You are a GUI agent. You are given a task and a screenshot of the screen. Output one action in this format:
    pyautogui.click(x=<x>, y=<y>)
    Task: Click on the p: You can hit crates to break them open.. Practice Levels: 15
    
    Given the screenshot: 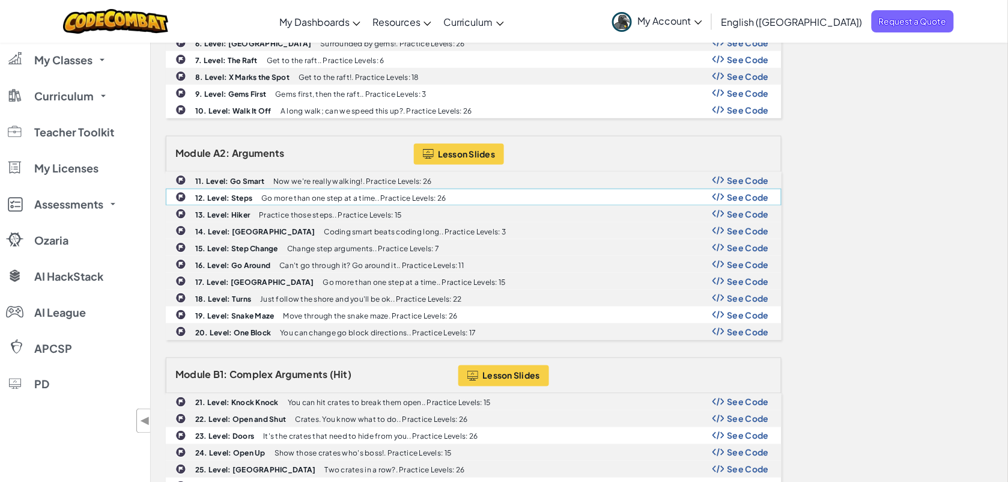 What is the action you would take?
    pyautogui.click(x=389, y=402)
    